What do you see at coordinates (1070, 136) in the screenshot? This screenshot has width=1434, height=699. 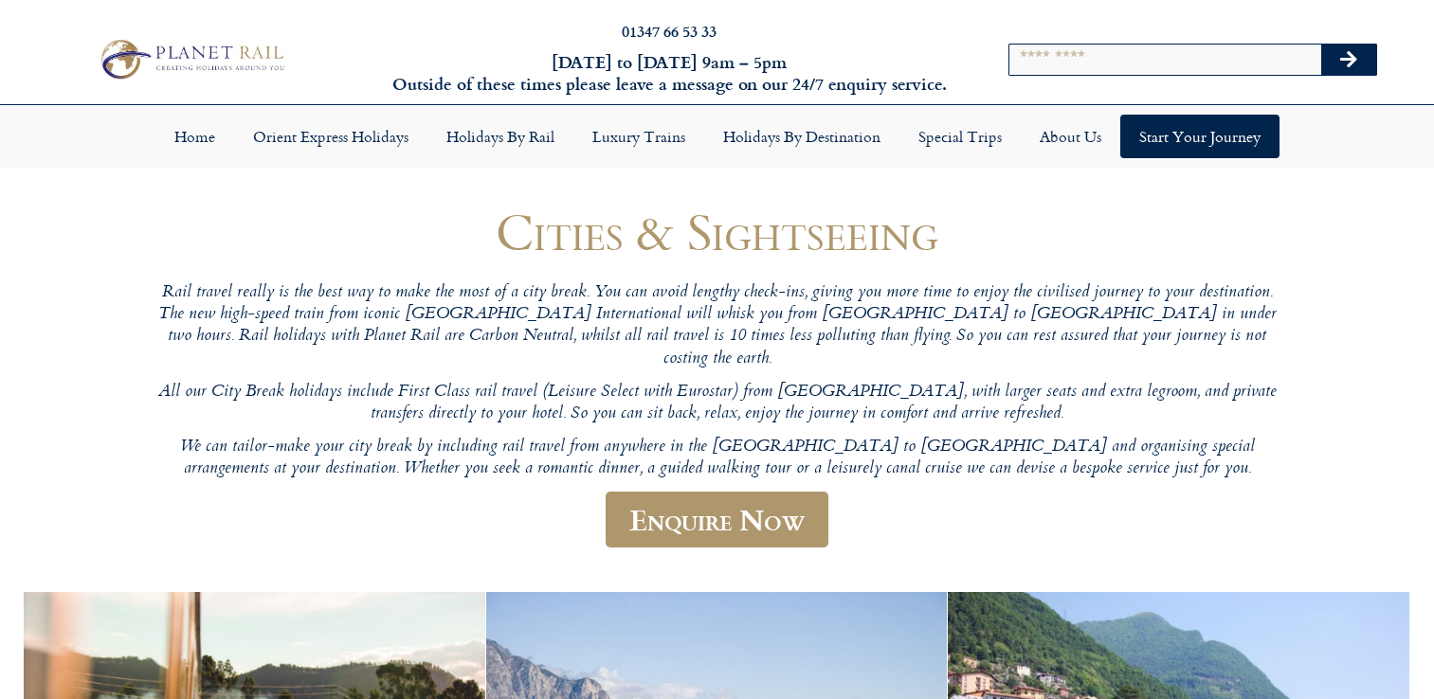 I see `a: About Us` at bounding box center [1070, 136].